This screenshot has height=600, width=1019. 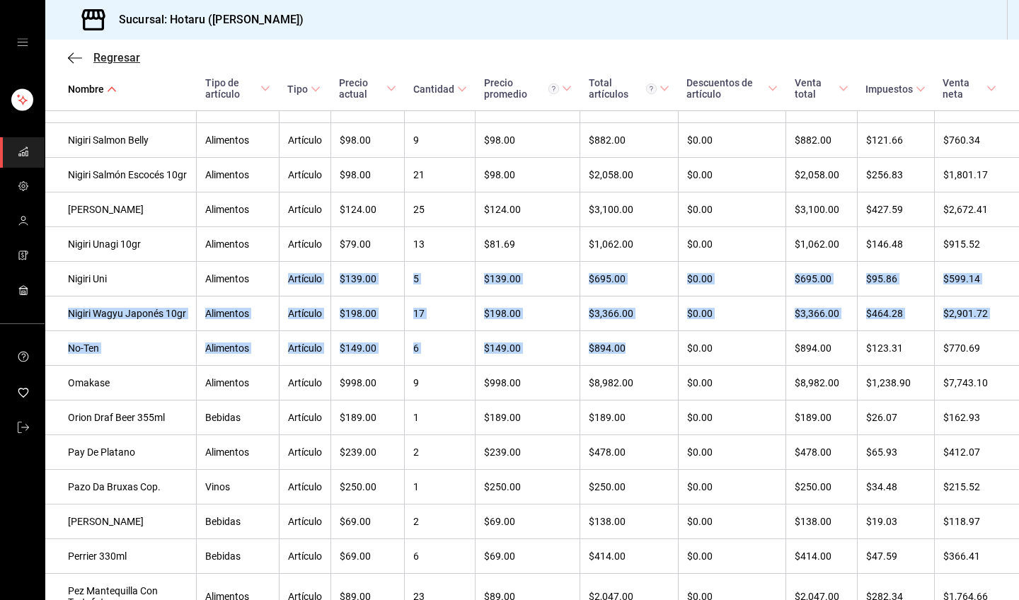 I want to click on td: $998.00, so click(x=367, y=383).